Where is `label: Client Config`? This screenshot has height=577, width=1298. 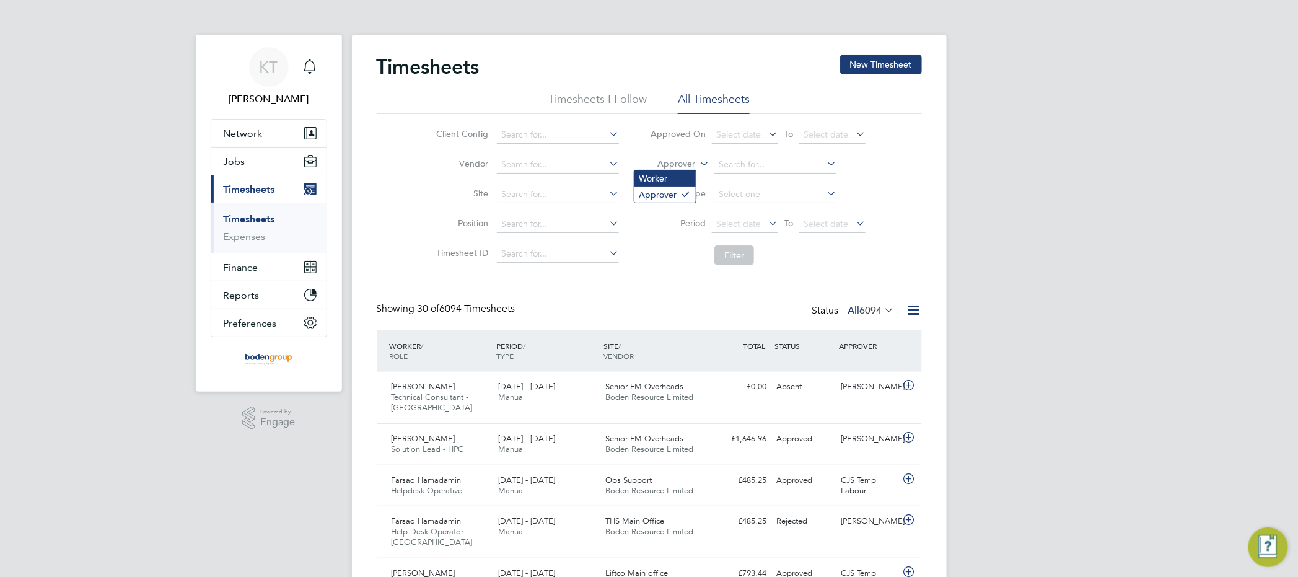
label: Client Config is located at coordinates (460, 134).